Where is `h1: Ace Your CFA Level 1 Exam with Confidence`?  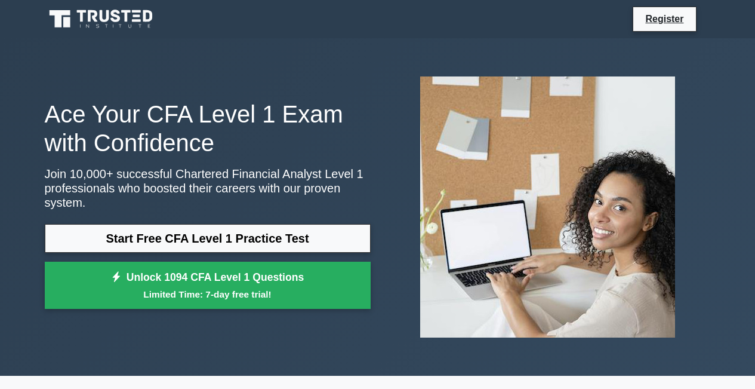
h1: Ace Your CFA Level 1 Exam with Confidence is located at coordinates (208, 128).